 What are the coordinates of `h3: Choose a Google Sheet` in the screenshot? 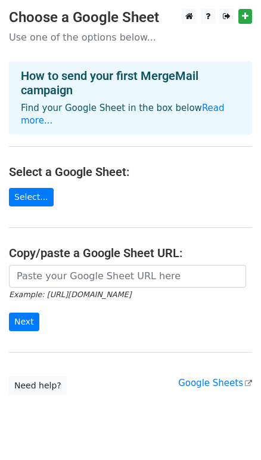 It's located at (131, 17).